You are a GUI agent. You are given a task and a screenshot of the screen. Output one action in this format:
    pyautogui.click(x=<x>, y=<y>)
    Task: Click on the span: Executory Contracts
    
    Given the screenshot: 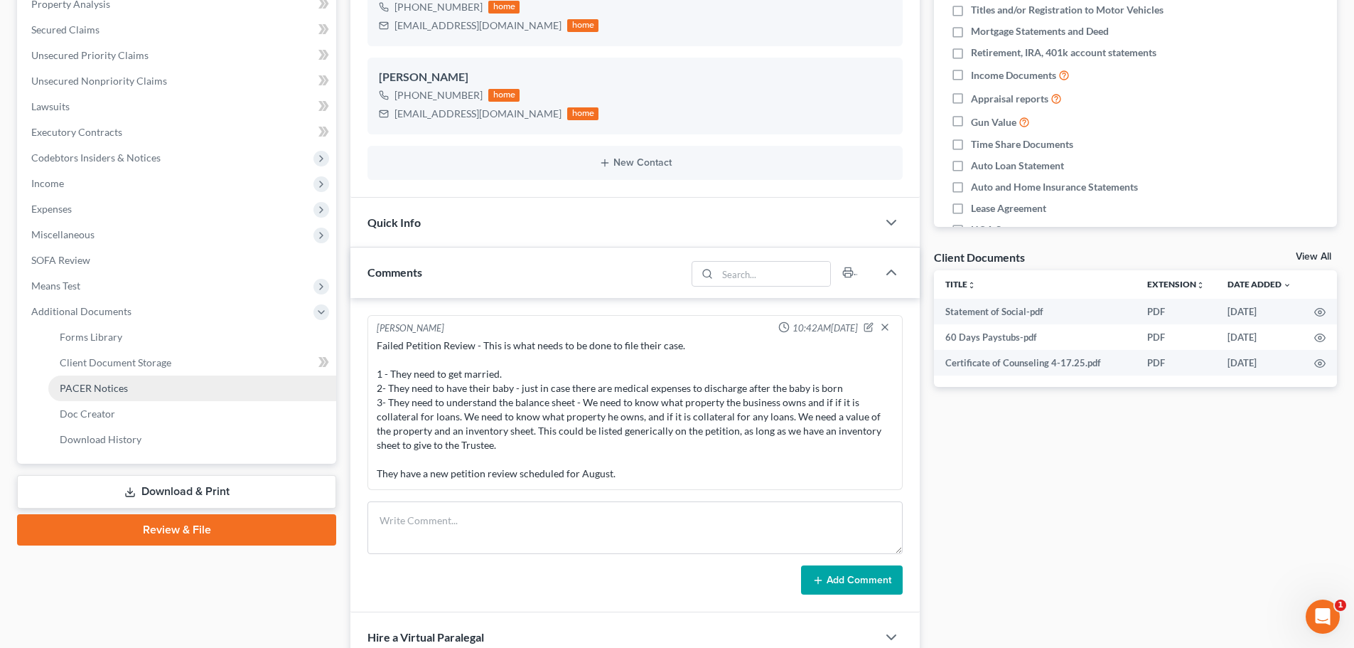 What is the action you would take?
    pyautogui.click(x=77, y=132)
    